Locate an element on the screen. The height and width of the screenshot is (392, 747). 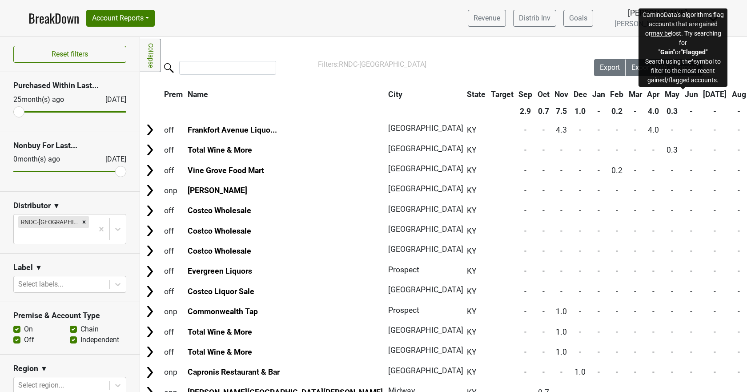
th: 7.5 is located at coordinates (561, 111).